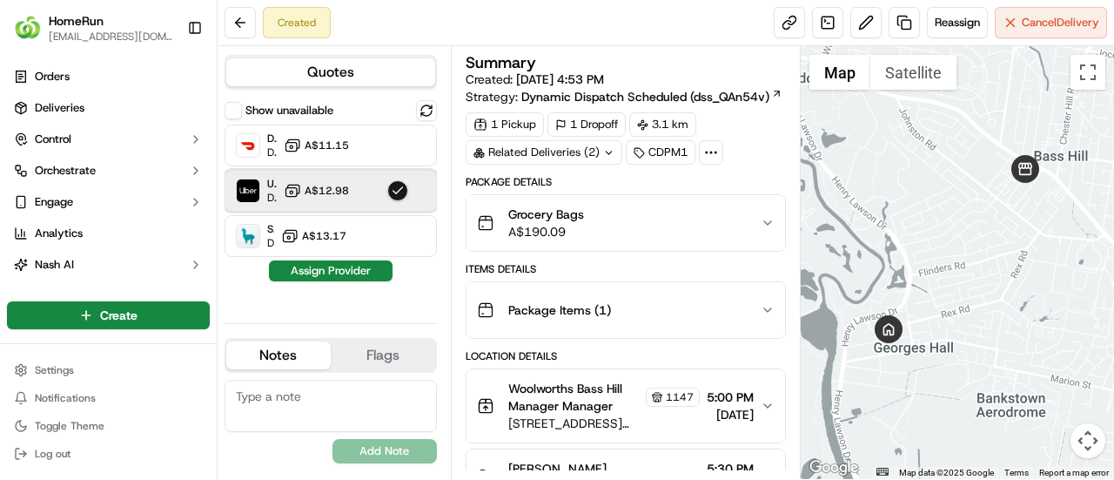 The height and width of the screenshot is (480, 1114). I want to click on span: Log out, so click(52, 454).